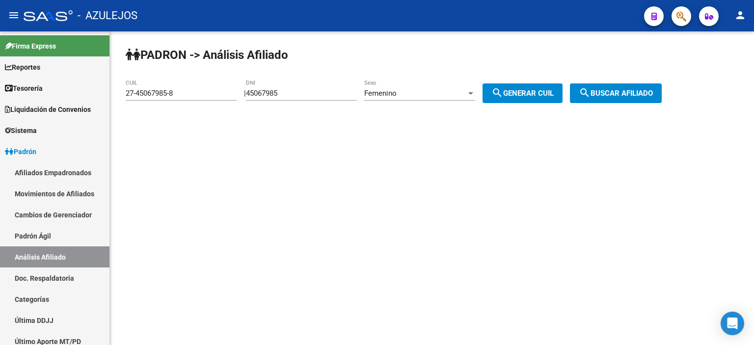 The image size is (754, 345). What do you see at coordinates (615, 93) in the screenshot?
I see `span: Buscar afiliado` at bounding box center [615, 93].